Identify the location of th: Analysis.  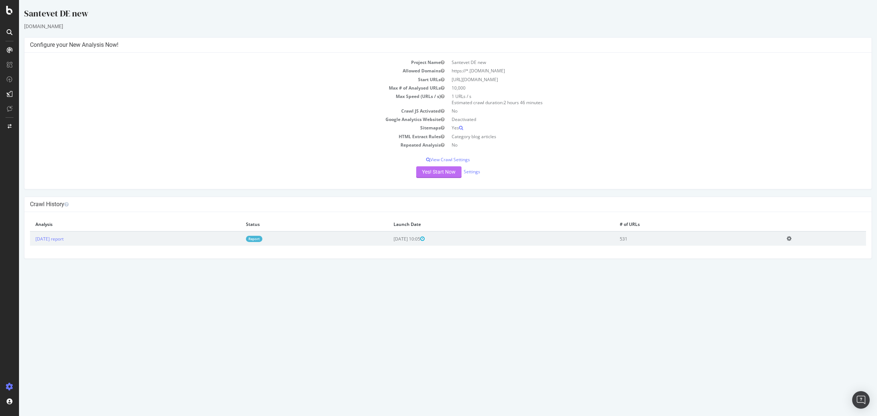
(116, 224).